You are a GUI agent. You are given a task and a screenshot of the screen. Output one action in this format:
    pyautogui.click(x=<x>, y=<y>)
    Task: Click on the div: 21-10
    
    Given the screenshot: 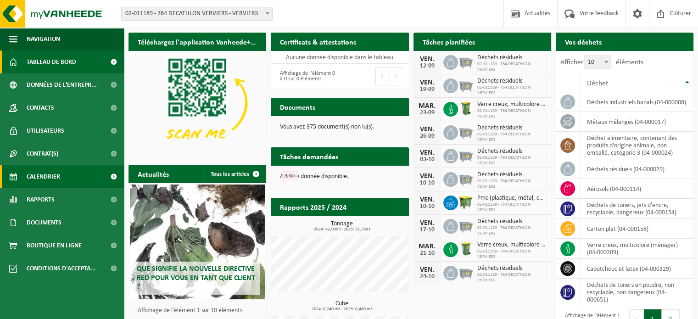 What is the action you would take?
    pyautogui.click(x=427, y=253)
    